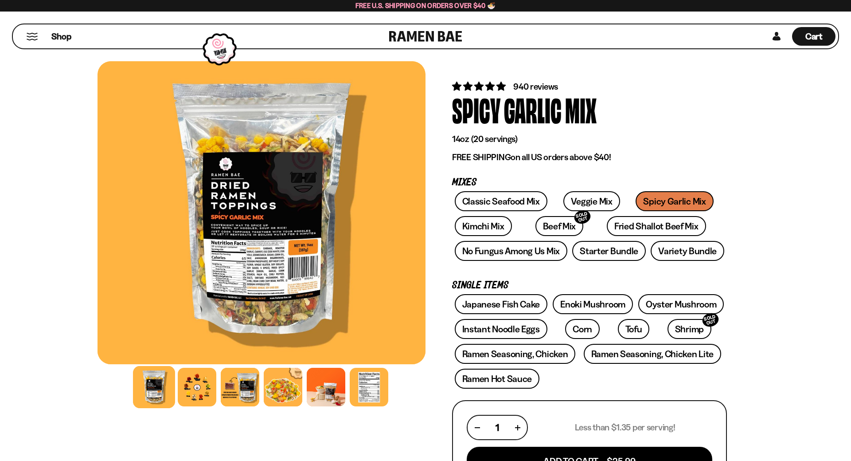 The height and width of the screenshot is (461, 851). What do you see at coordinates (515, 353) in the screenshot?
I see `a: Ramen Seasoning, Chicken` at bounding box center [515, 353].